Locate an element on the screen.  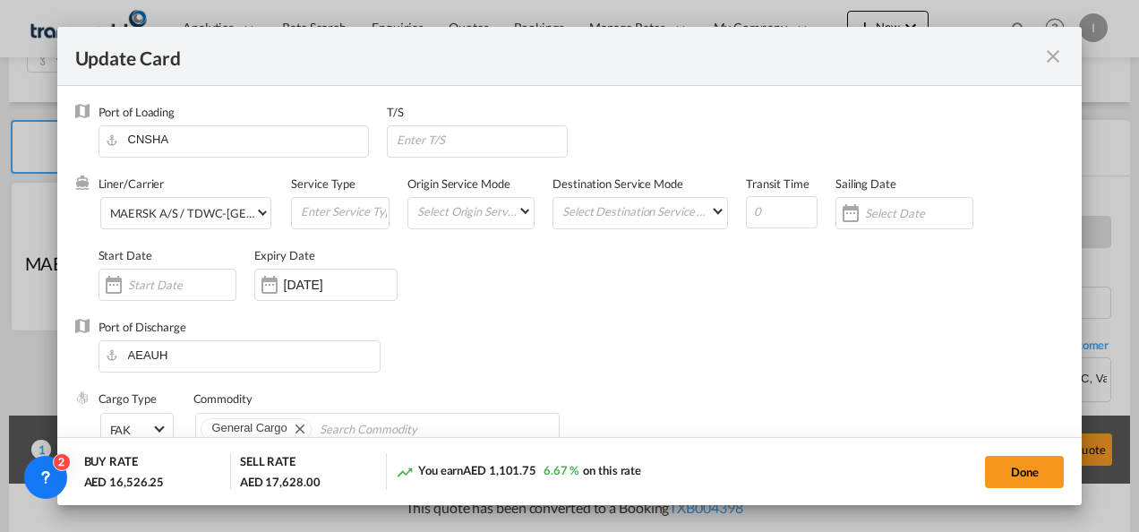
md-icon: icon-trending-up is located at coordinates (405, 472).